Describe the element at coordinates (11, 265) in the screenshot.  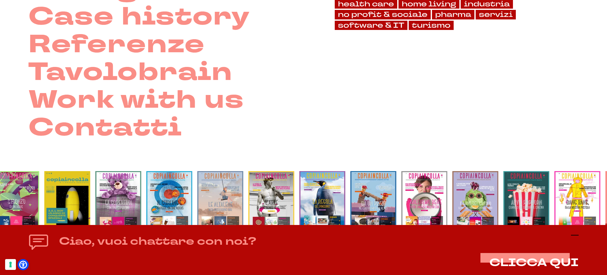
I see `button: Le tue preferenze relative al consenso per le tecnologie di tracciamento` at that location.